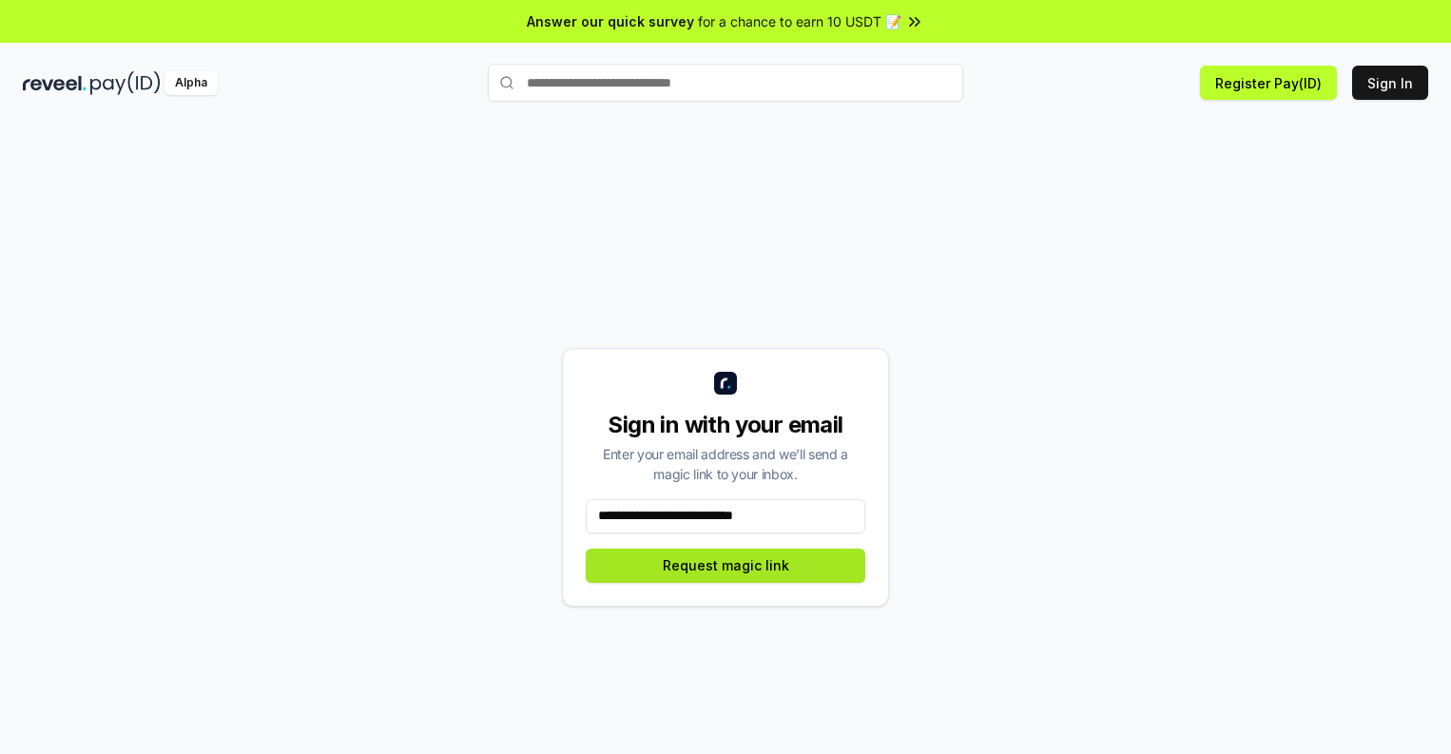 This screenshot has height=754, width=1451. I want to click on img: reveel_dark, so click(54, 83).